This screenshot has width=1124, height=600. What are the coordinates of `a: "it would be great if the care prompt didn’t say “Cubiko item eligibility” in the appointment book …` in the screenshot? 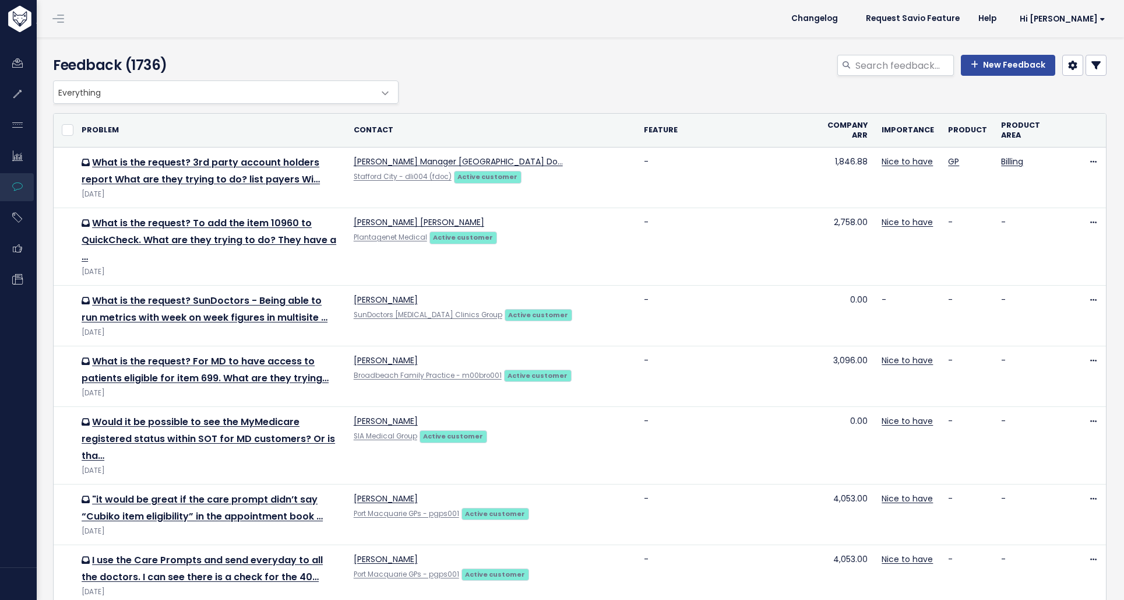 It's located at (202, 508).